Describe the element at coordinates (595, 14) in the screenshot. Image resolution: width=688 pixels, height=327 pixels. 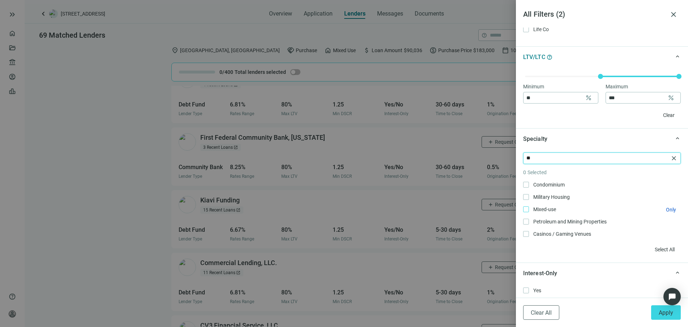
I see `article: All Filters ( 2 )` at that location.